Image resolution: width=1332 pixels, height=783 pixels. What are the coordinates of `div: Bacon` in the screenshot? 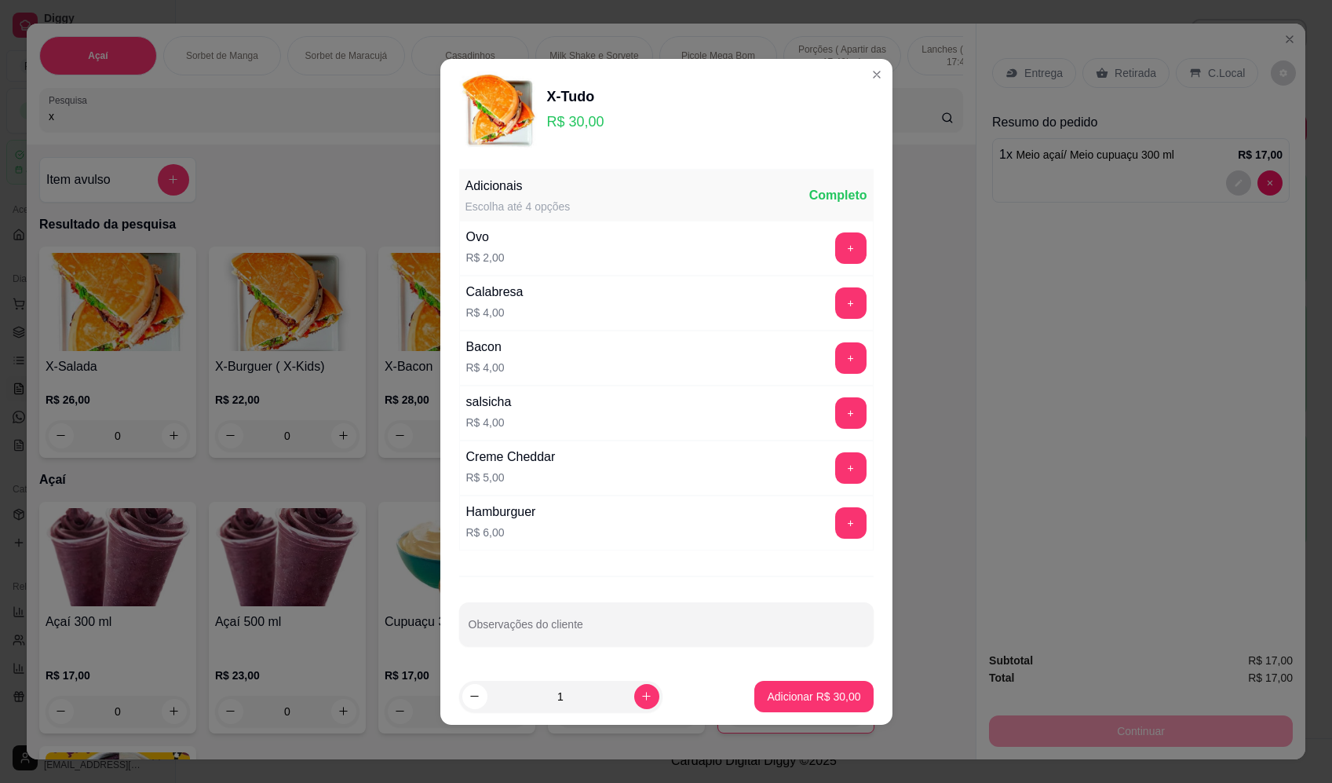 It's located at (485, 347).